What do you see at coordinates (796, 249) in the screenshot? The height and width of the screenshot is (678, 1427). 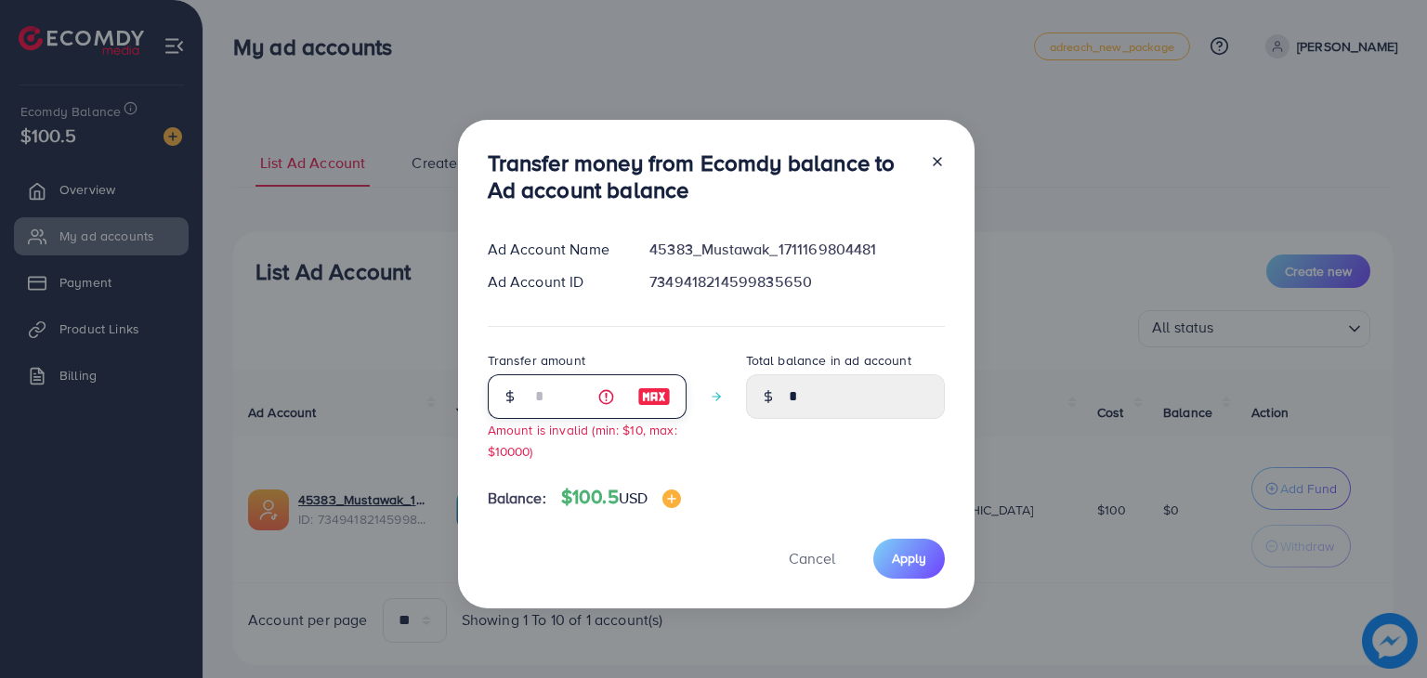 I see `div: 45383_Mustawak_1711169804481` at bounding box center [796, 249].